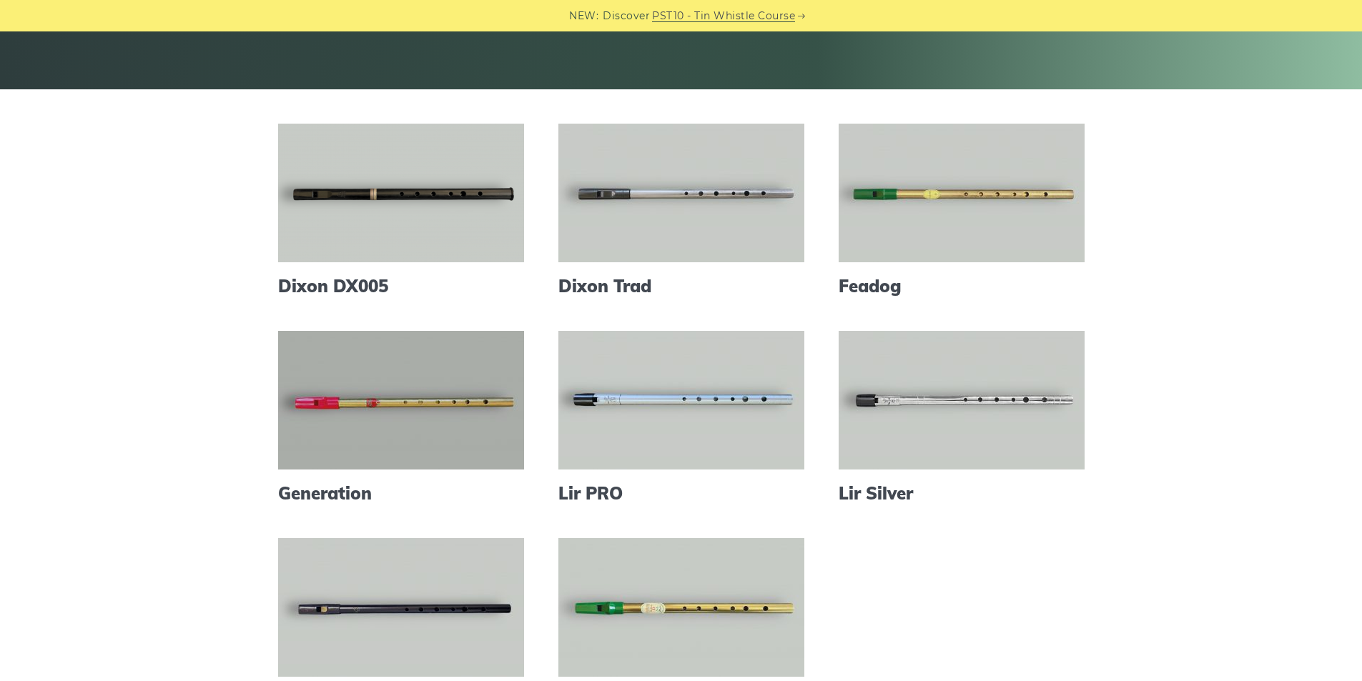 The image size is (1362, 681). What do you see at coordinates (681, 493) in the screenshot?
I see `a: Lir PRO` at bounding box center [681, 493].